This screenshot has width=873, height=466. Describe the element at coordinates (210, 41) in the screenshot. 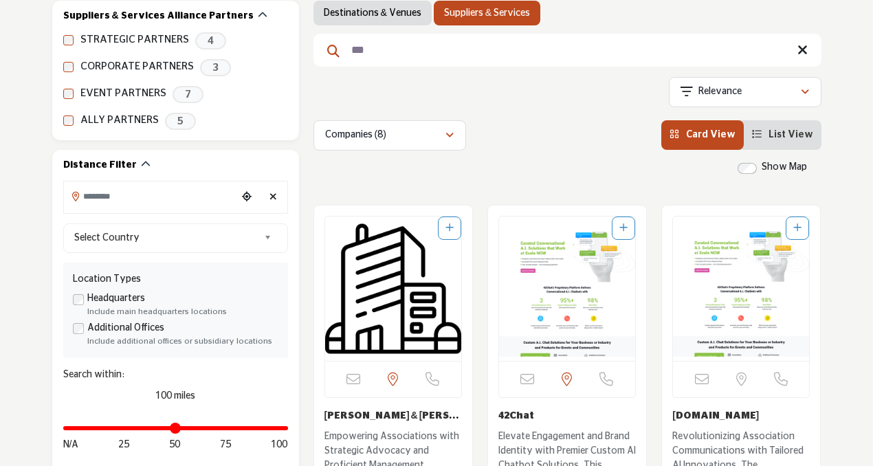

I see `span: 4` at that location.